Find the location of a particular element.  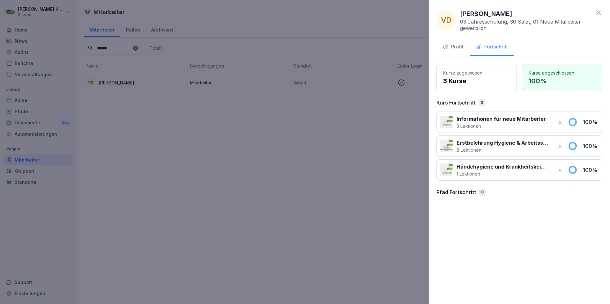

p: Informationen für neue Mitarbeiter is located at coordinates (501, 119).